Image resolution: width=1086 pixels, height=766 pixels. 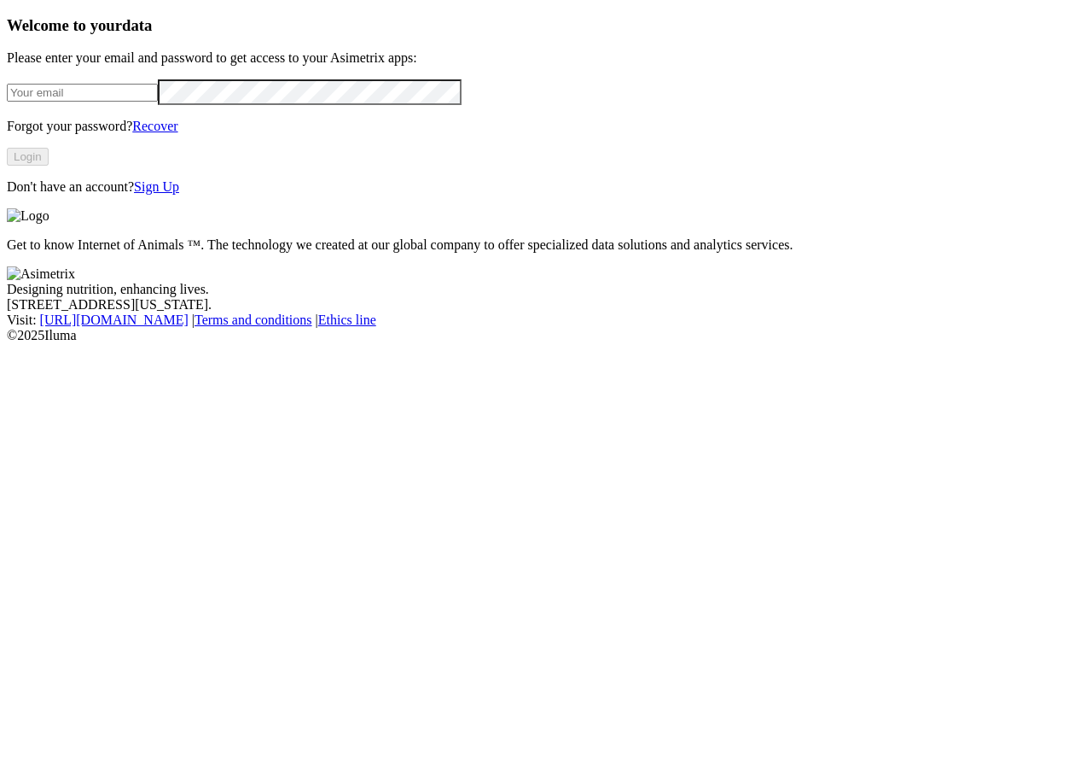 I want to click on h3: Welcome to your, so click(x=543, y=26).